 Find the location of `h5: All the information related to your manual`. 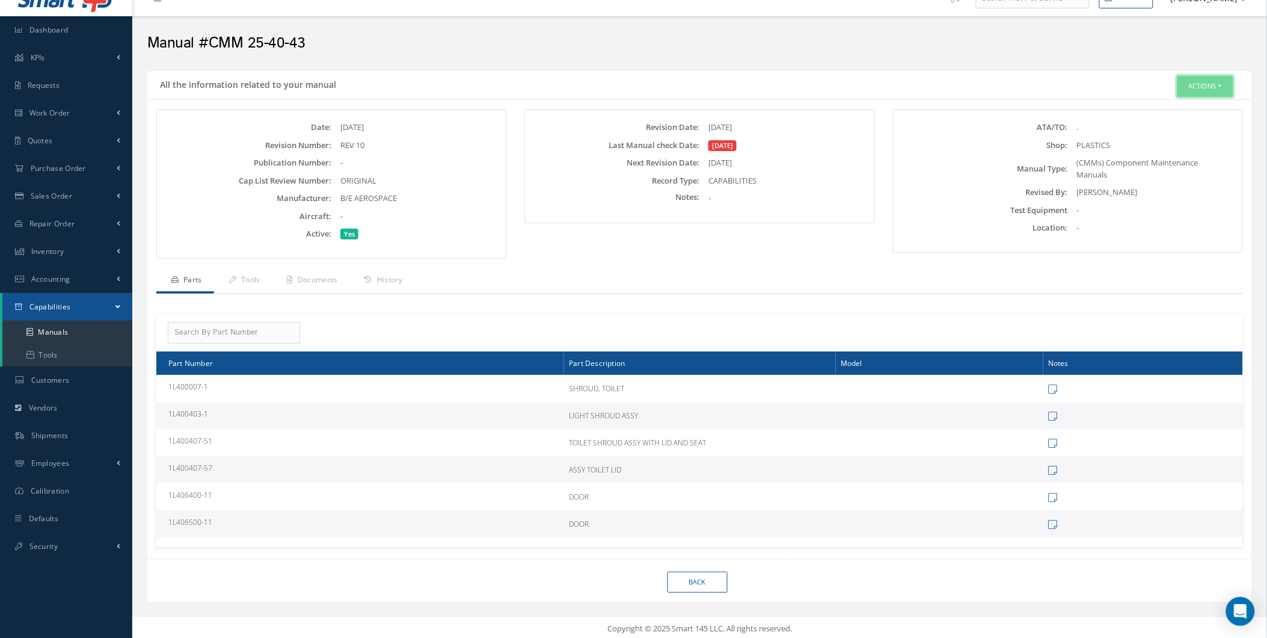

h5: All the information related to your manual is located at coordinates (246, 83).